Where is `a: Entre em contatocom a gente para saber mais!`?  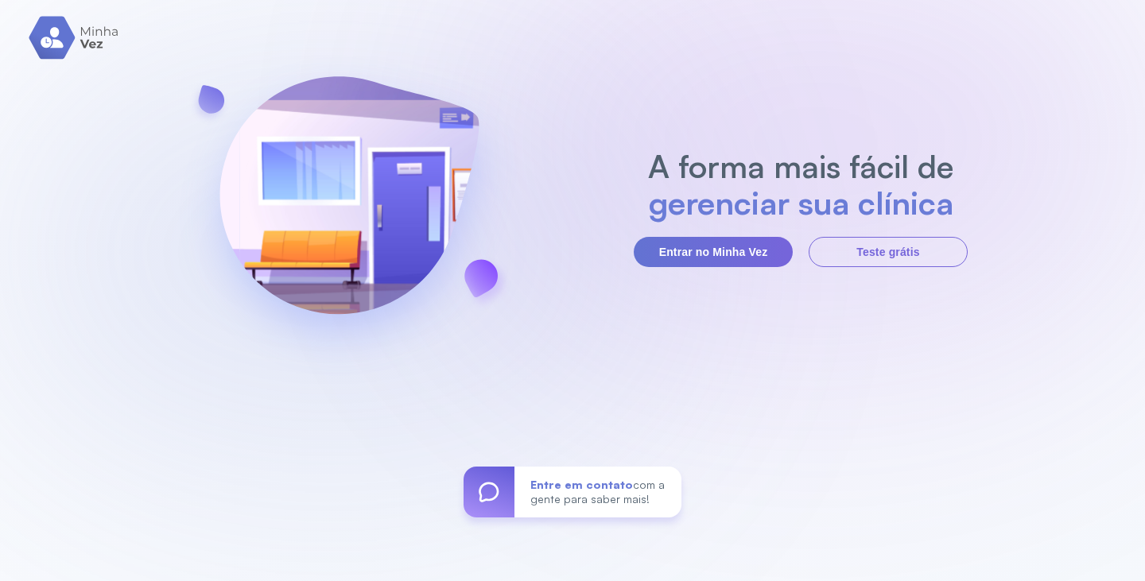 a: Entre em contatocom a gente para saber mais! is located at coordinates (572, 492).